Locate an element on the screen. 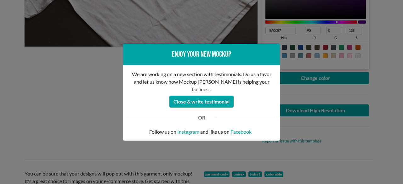  a: Close & write testimonial is located at coordinates (202, 100).